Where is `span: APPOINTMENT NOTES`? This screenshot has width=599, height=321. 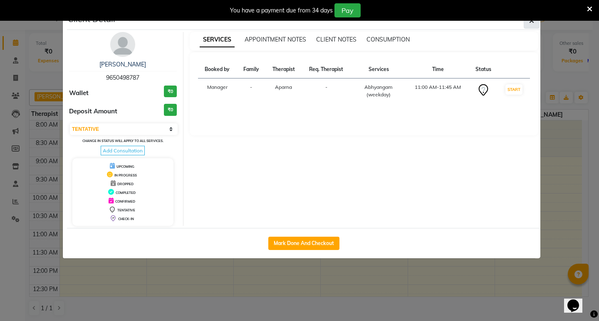 span: APPOINTMENT NOTES is located at coordinates (275, 39).